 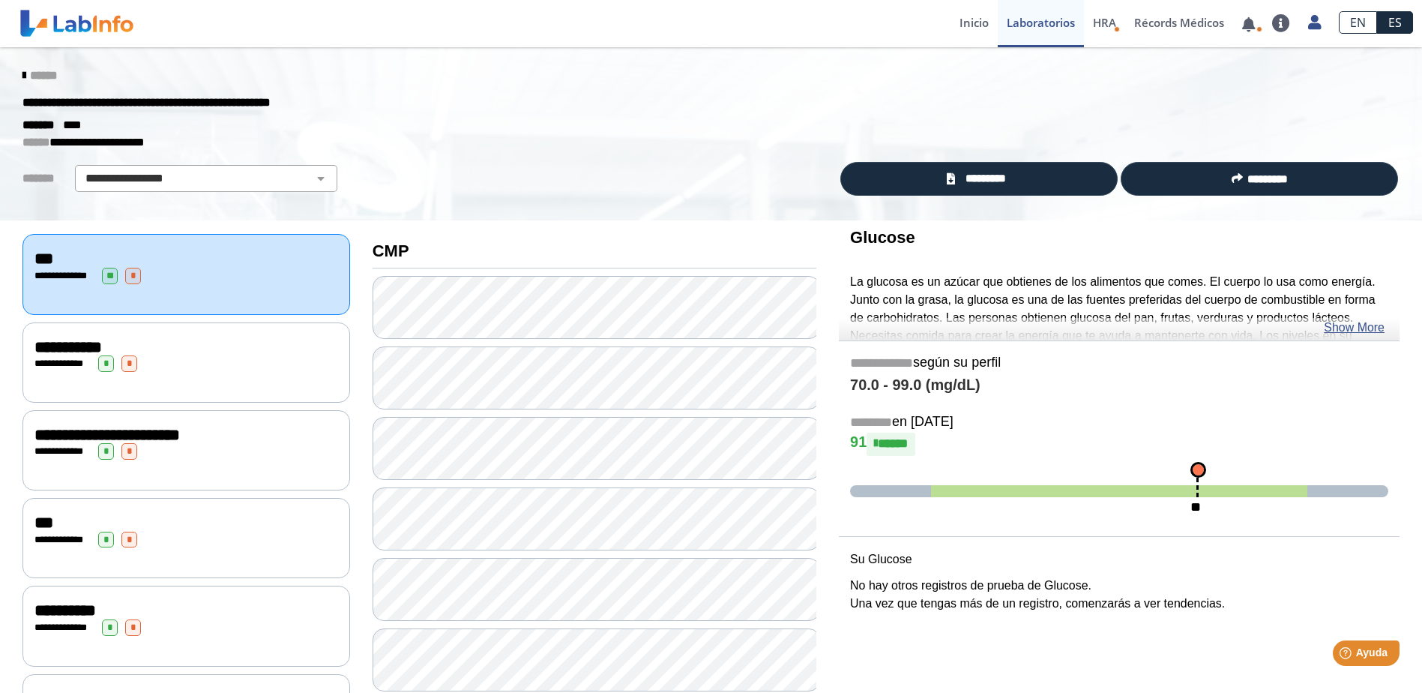 What do you see at coordinates (1119, 327) in the screenshot?
I see `p: La glucosa es un azúcar que obtienes de los alimentos que comes. El cuerpo lo usa como energía. J...` at bounding box center [1119, 327].